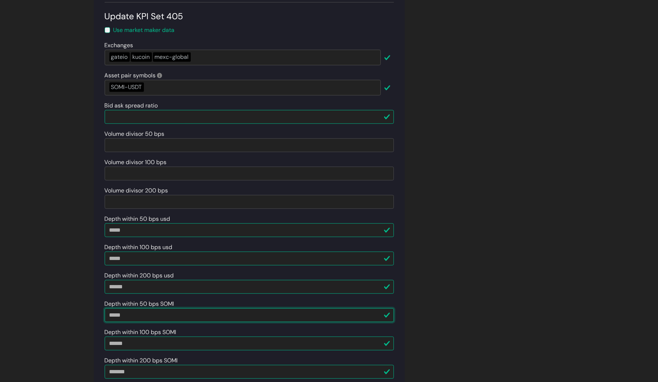 The image size is (658, 382). Describe the element at coordinates (141, 332) in the screenshot. I see `label: Depth within 100 bps SOMI` at that location.